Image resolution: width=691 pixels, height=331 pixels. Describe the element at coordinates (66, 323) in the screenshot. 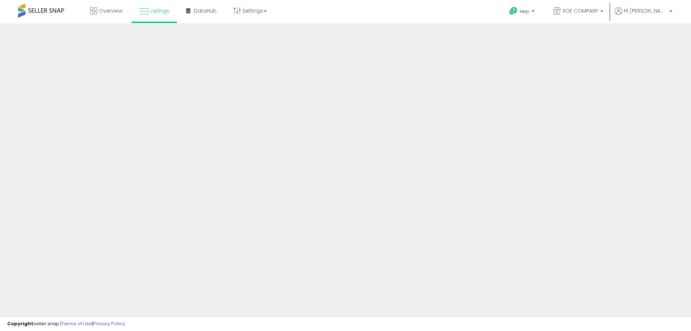

I see `div: seller snap | |` at that location.